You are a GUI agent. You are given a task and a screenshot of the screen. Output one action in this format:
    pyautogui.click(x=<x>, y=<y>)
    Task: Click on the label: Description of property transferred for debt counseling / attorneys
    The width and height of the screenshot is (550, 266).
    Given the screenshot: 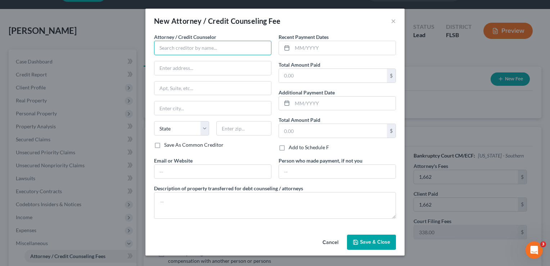 What is the action you would take?
    pyautogui.click(x=229, y=188)
    